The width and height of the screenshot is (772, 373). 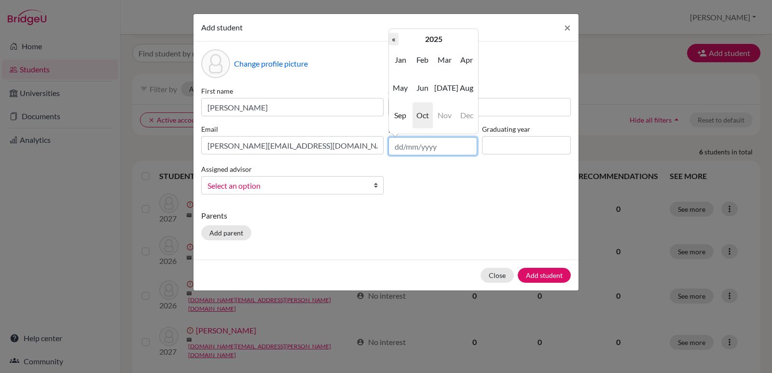 I want to click on span: Select an option, so click(x=286, y=186).